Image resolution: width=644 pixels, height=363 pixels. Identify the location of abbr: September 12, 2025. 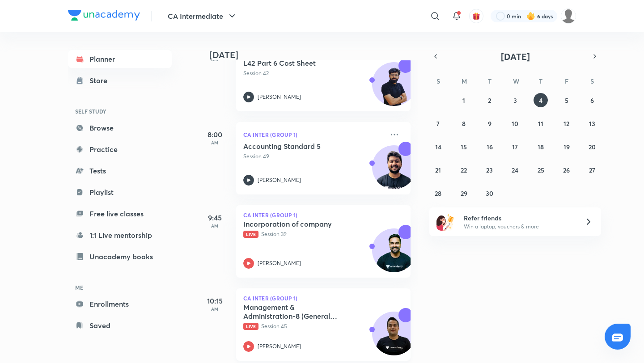
(566, 123).